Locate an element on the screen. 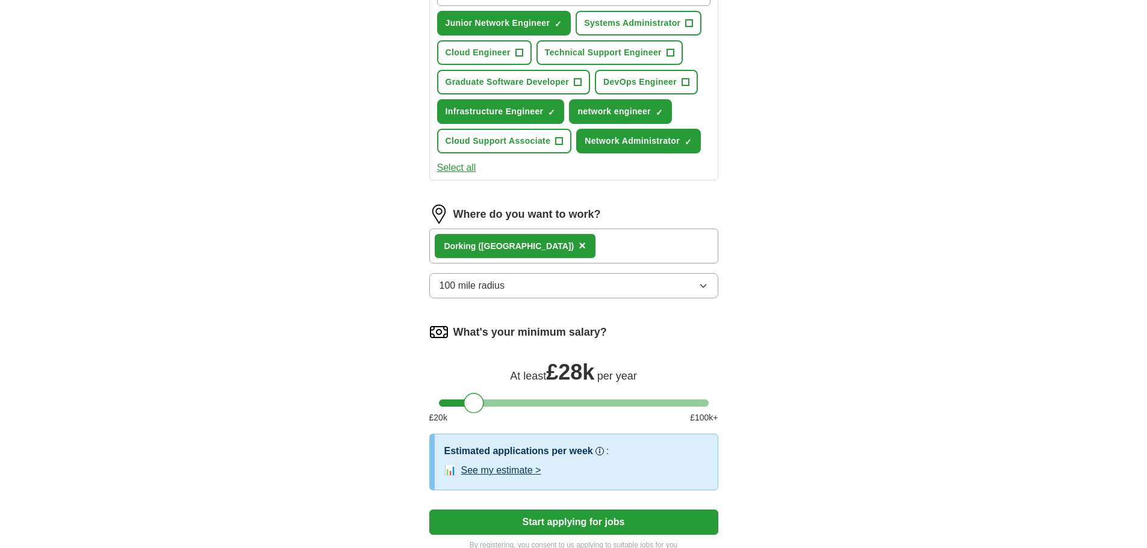  span: Technical Support Engineer is located at coordinates (603, 52).